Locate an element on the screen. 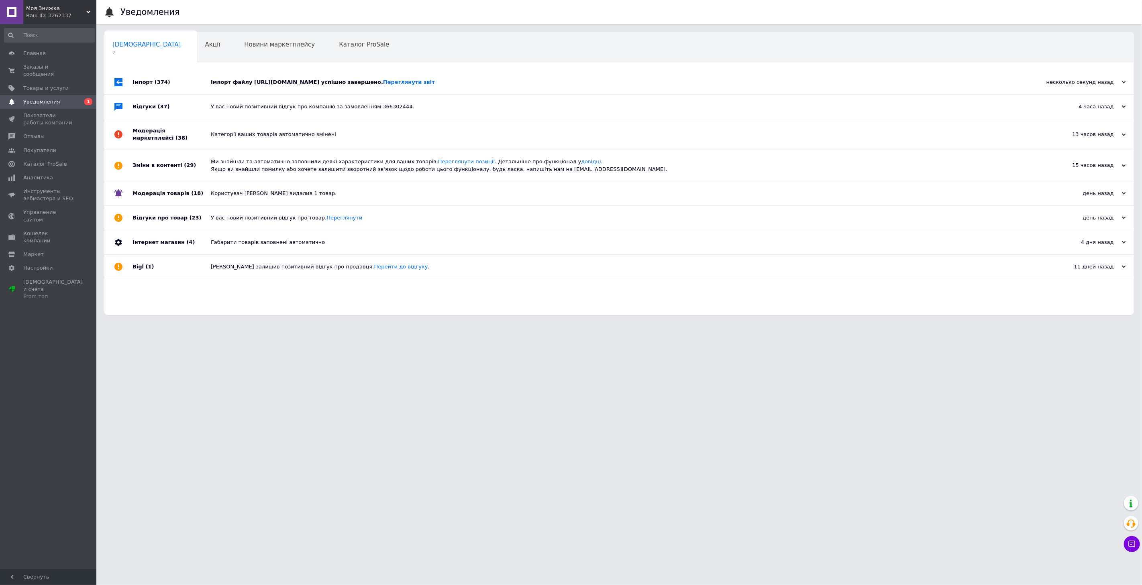  span: (4) is located at coordinates (190, 242).